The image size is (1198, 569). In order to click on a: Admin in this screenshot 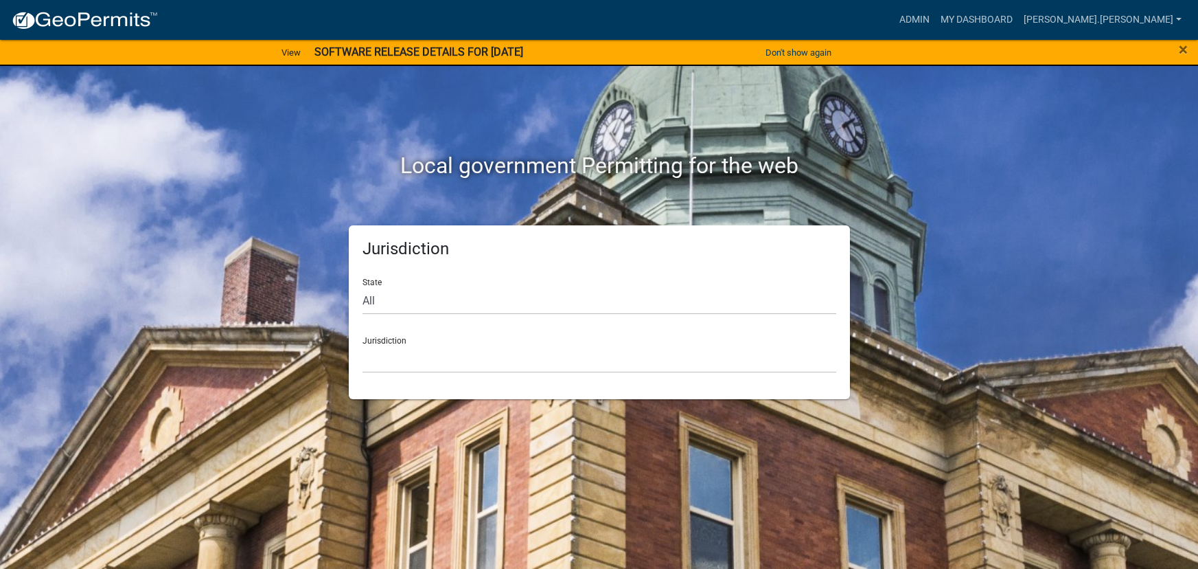, I will do `click(915, 20)`.